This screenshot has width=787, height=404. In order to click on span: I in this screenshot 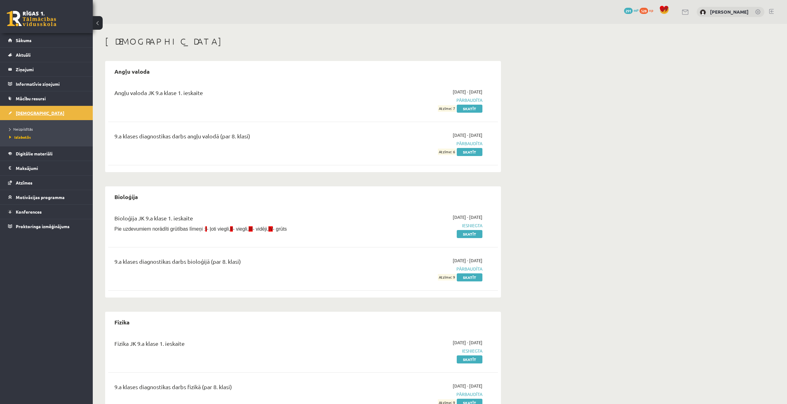, I will do `click(206, 229)`.